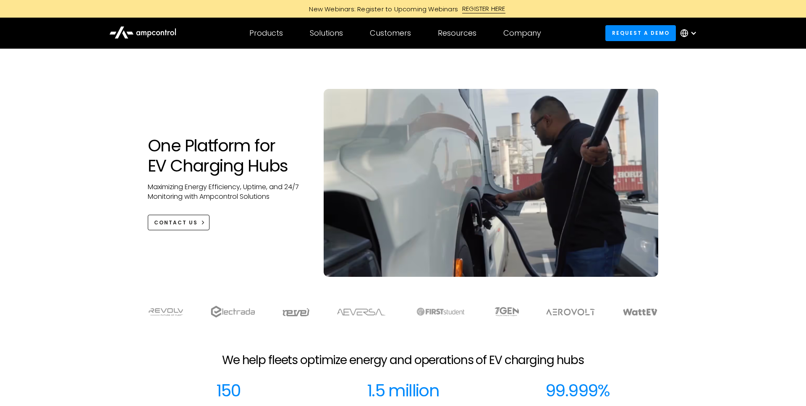  I want to click on div: CONTACT US, so click(176, 223).